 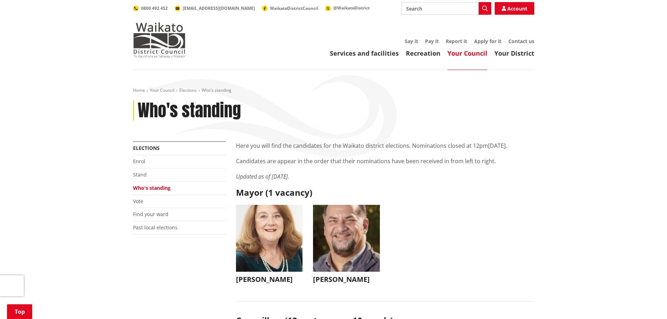 I want to click on a: Top, so click(x=20, y=312).